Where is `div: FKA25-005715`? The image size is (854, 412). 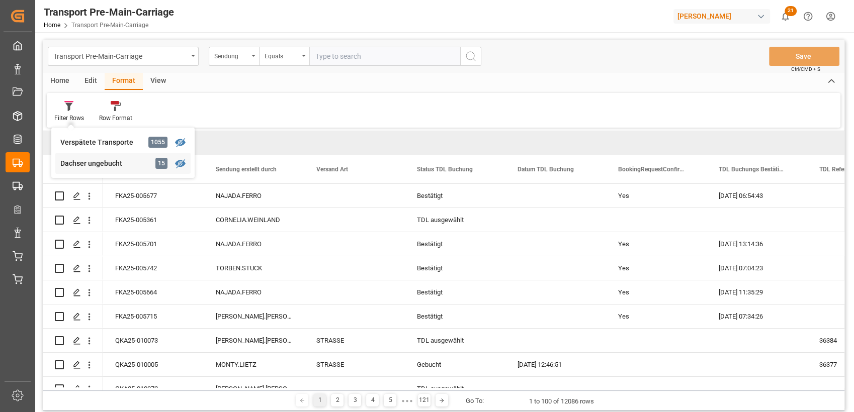
div: FKA25-005715 is located at coordinates (153, 316).